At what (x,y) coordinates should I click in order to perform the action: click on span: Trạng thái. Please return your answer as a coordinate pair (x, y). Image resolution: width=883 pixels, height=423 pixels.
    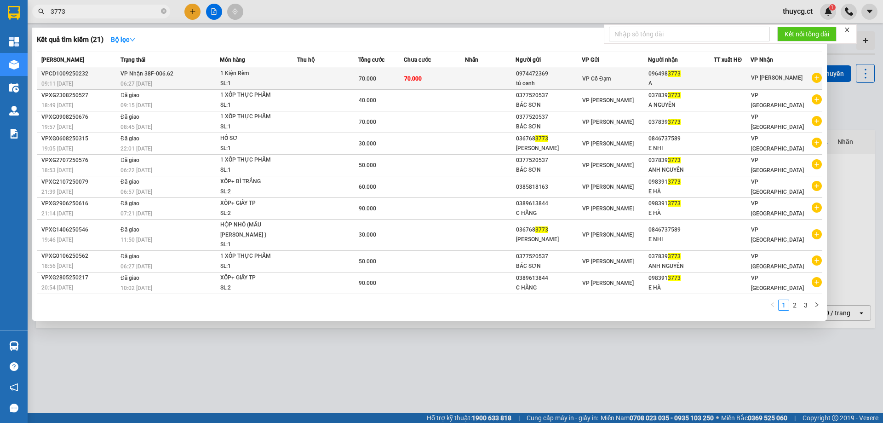
    Looking at the image, I should click on (133, 60).